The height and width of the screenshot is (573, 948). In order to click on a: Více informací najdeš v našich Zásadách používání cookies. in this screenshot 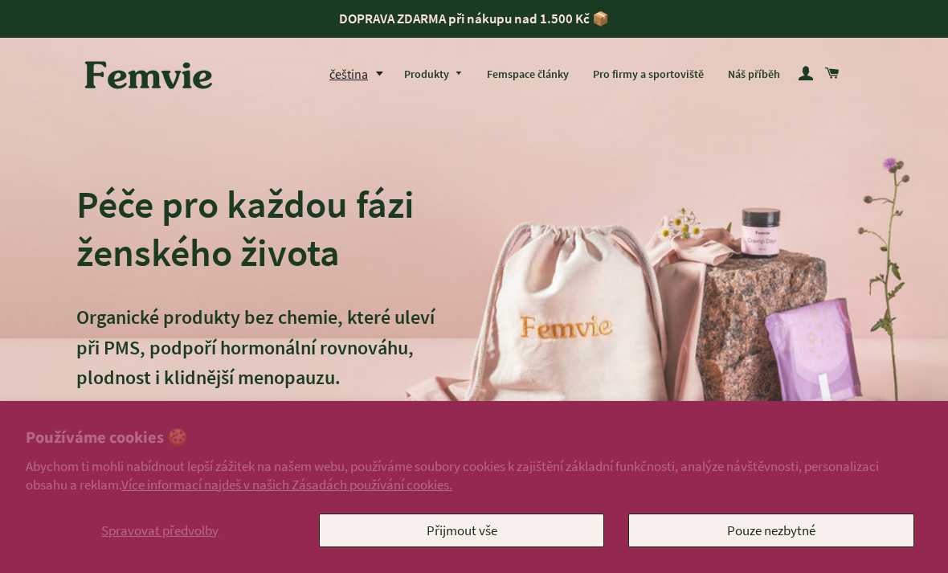, I will do `click(287, 484)`.